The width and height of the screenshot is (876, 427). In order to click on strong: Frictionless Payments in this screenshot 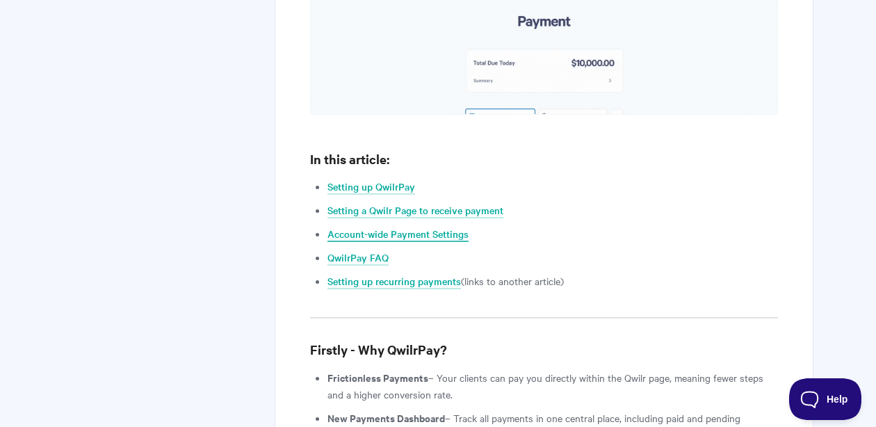, I will do `click(378, 377)`.